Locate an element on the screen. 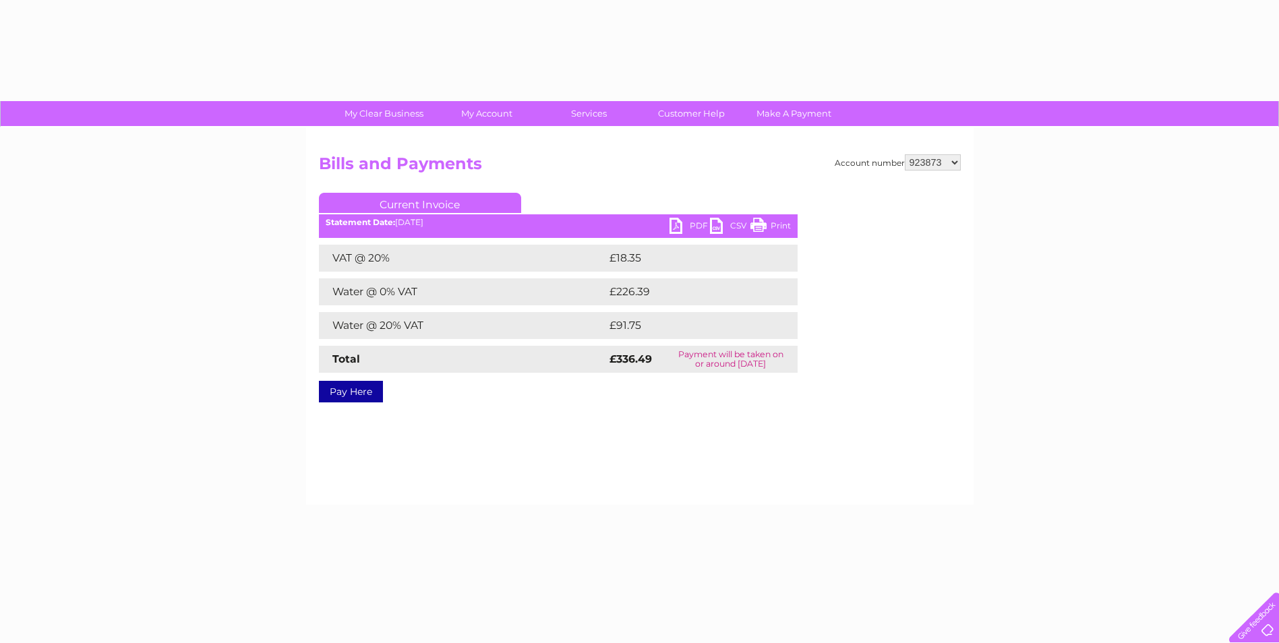  td: £91.75 is located at coordinates (688, 326).